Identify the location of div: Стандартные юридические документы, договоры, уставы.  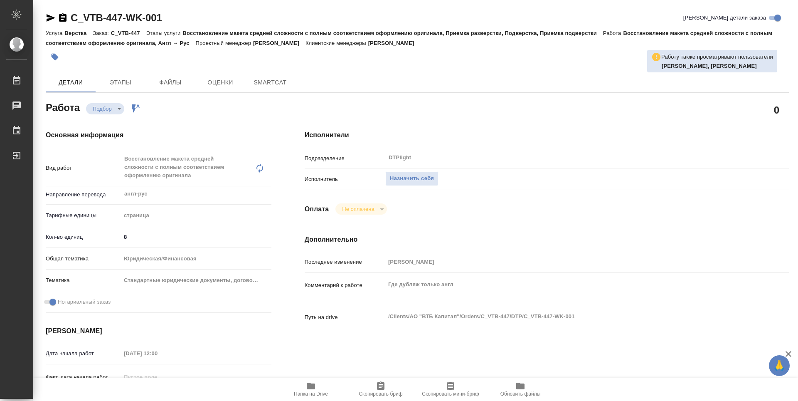
(196, 280).